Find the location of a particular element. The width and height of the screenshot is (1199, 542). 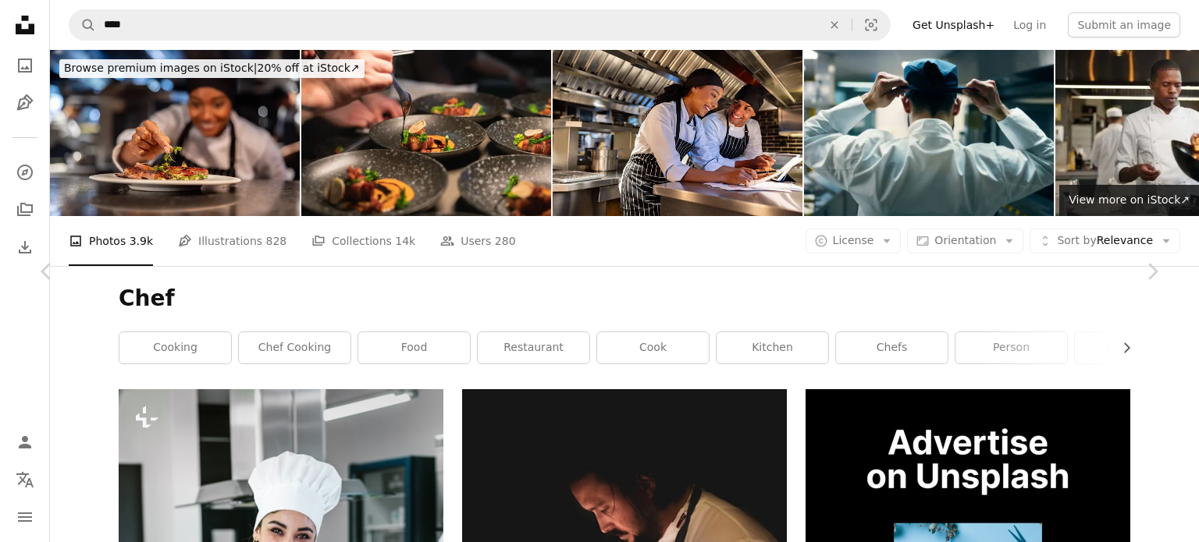

button: Clear is located at coordinates (834, 25).